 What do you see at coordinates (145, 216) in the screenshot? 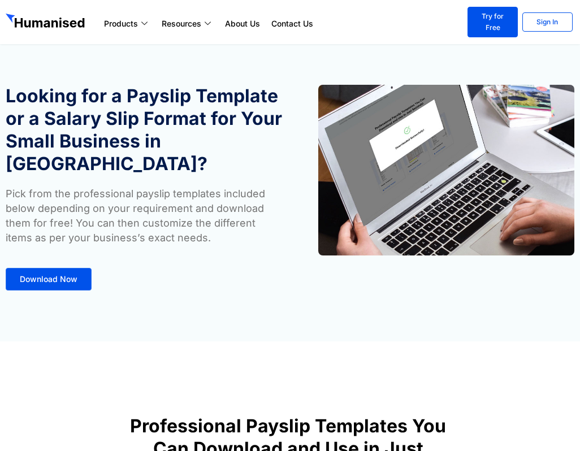
I see `p: Pick from the professional payslip templates included below depending on your requirement and dow...` at bounding box center [145, 216].